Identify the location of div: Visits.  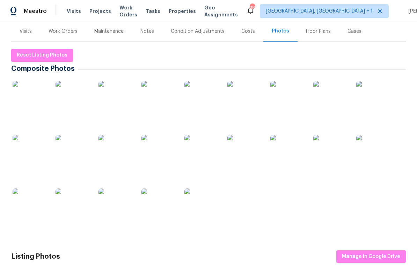
(26, 31).